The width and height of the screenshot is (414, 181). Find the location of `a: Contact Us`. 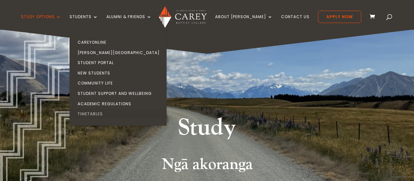

a: Contact Us is located at coordinates (295, 22).